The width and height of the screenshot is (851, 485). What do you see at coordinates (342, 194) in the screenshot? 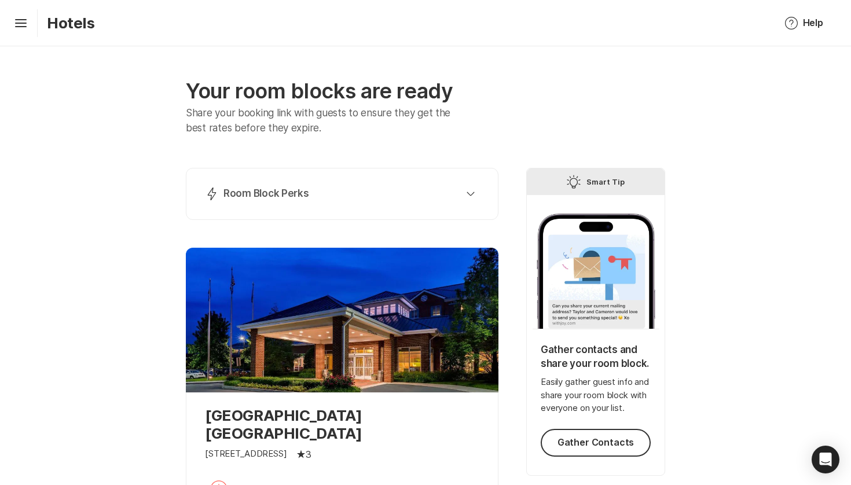
I see `button: Room Block Perks` at bounding box center [342, 194].